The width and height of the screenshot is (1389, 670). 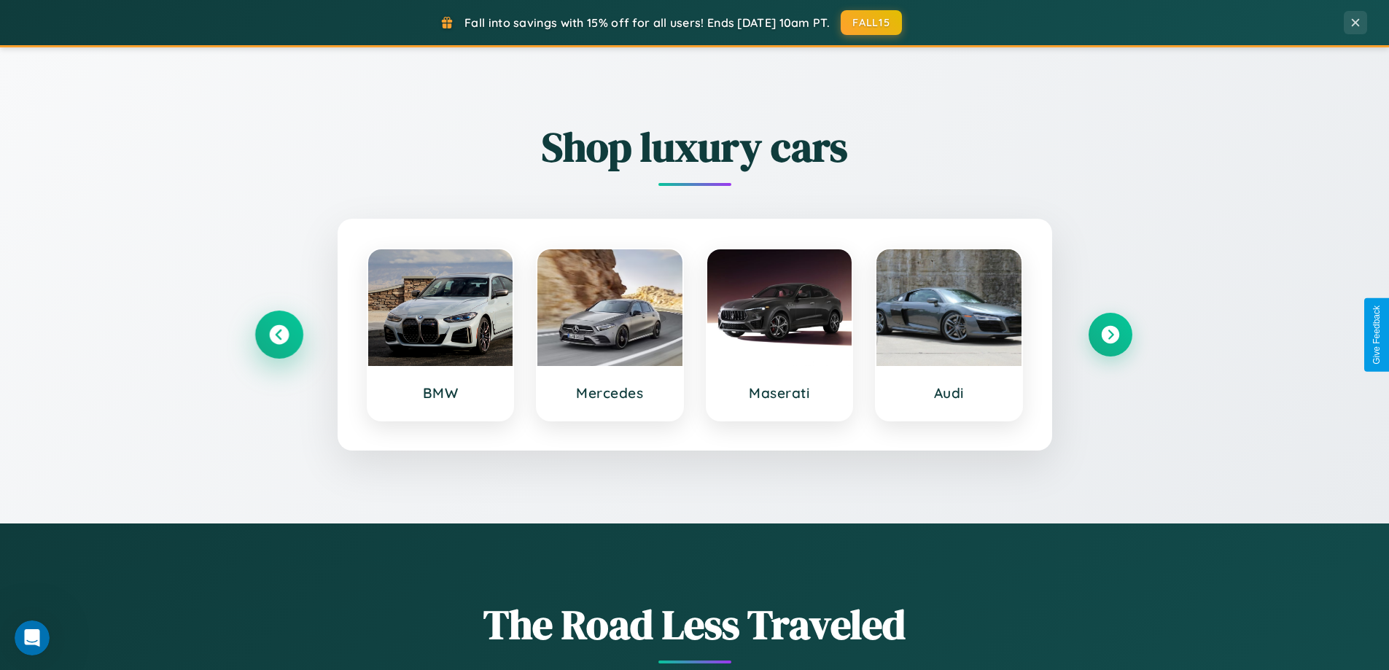 I want to click on h1: The Road Less Traveled, so click(x=695, y=624).